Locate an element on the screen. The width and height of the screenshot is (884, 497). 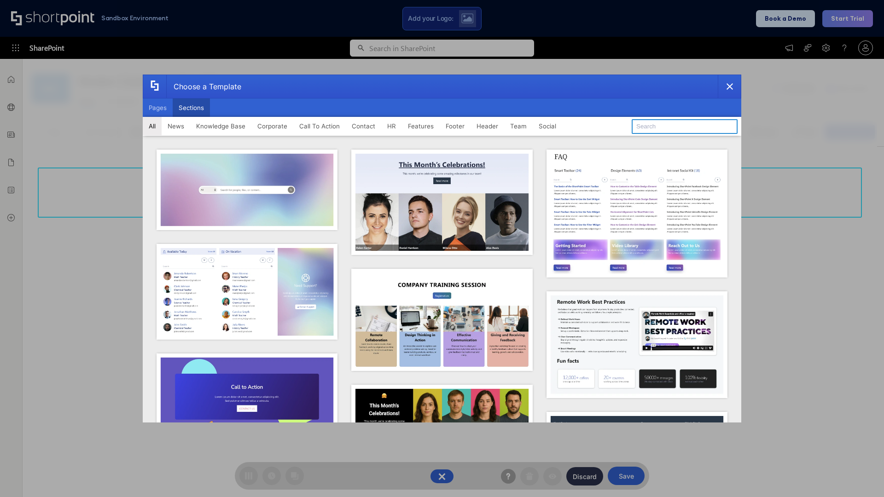
div: template selector is located at coordinates (442, 249).